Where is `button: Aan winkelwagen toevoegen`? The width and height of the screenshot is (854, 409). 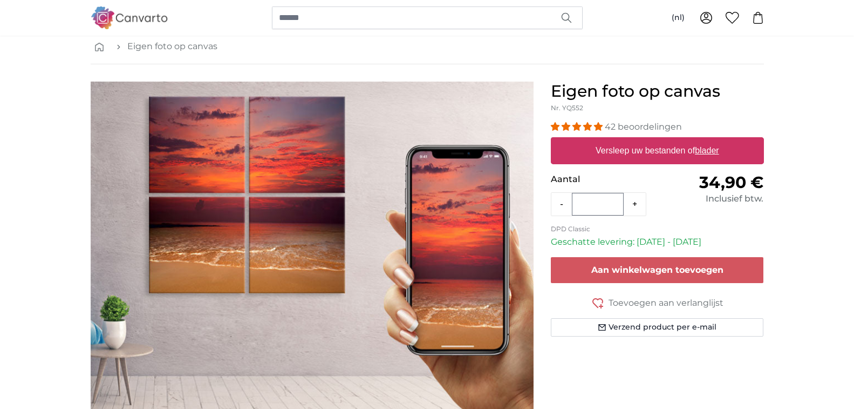 button: Aan winkelwagen toevoegen is located at coordinates (657, 270).